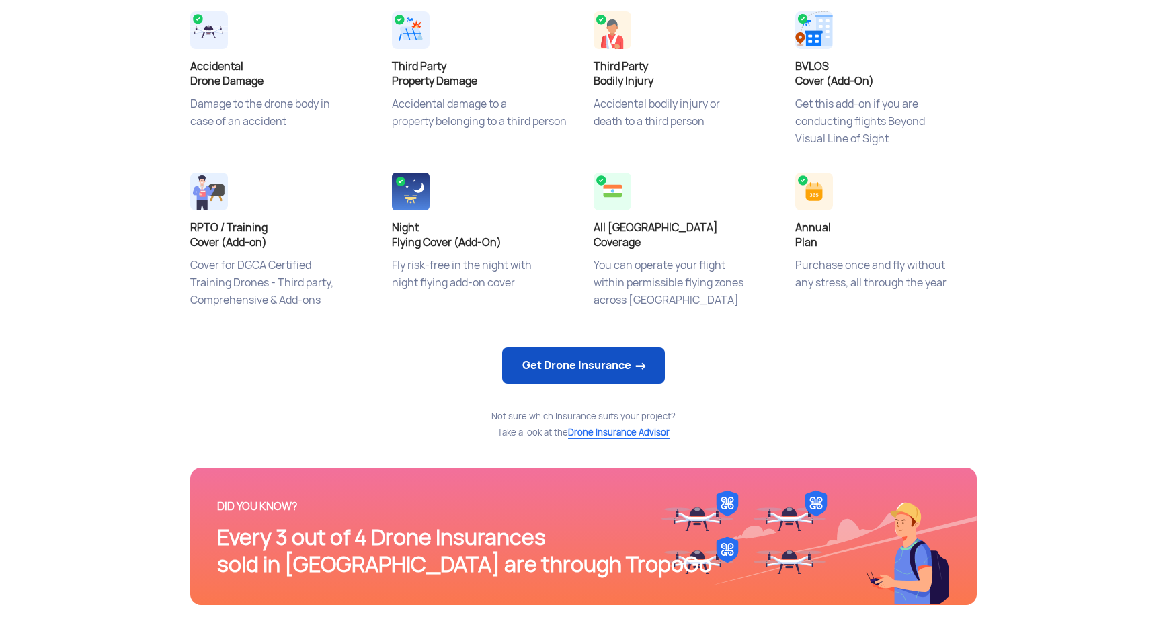 Image resolution: width=1167 pixels, height=617 pixels. Describe the element at coordinates (483, 74) in the screenshot. I see `h4: Third Party Property Damage` at that location.